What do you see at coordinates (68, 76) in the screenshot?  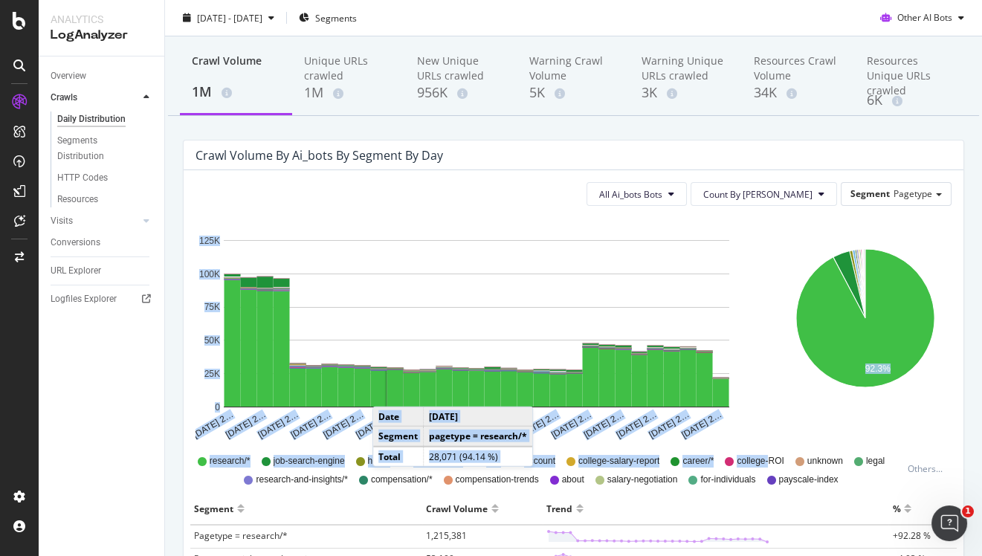 I see `div: Overview` at bounding box center [68, 76].